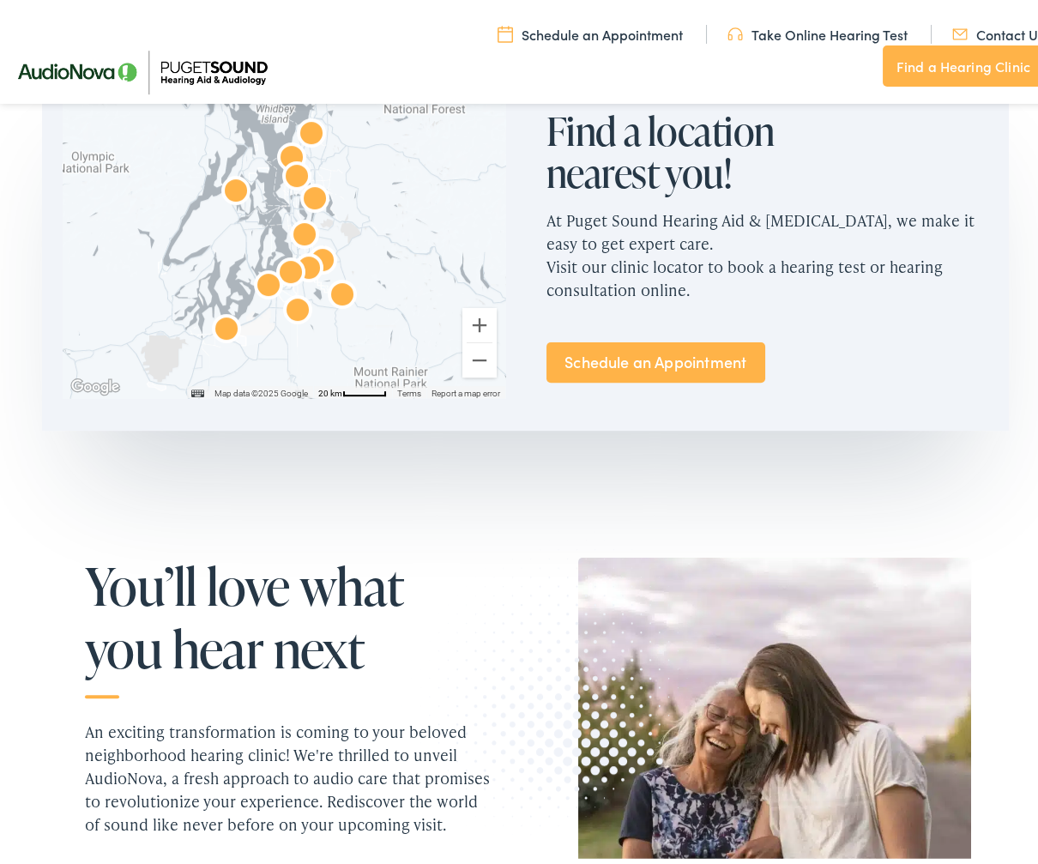 This screenshot has height=864, width=1038. What do you see at coordinates (288, 772) in the screenshot?
I see `p: An exciting transformation is coming to your beloved neighborhood hearing clinic! We're thrilled ...` at bounding box center [288, 772].